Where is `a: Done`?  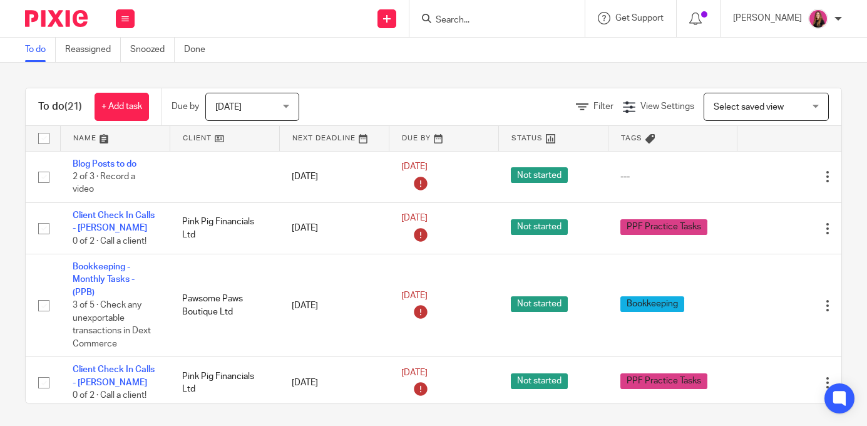
a: Done is located at coordinates (199, 49).